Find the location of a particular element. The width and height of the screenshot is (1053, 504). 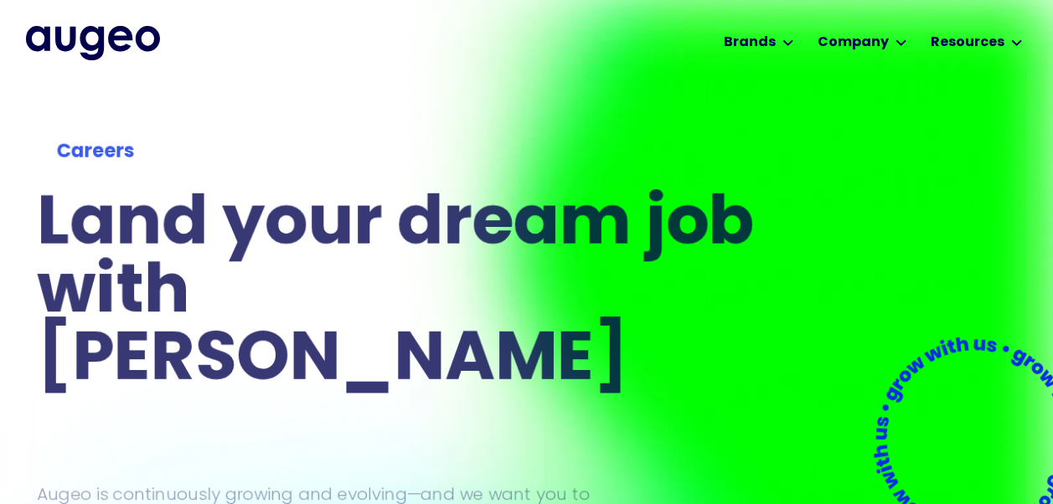

a: home is located at coordinates (93, 43).